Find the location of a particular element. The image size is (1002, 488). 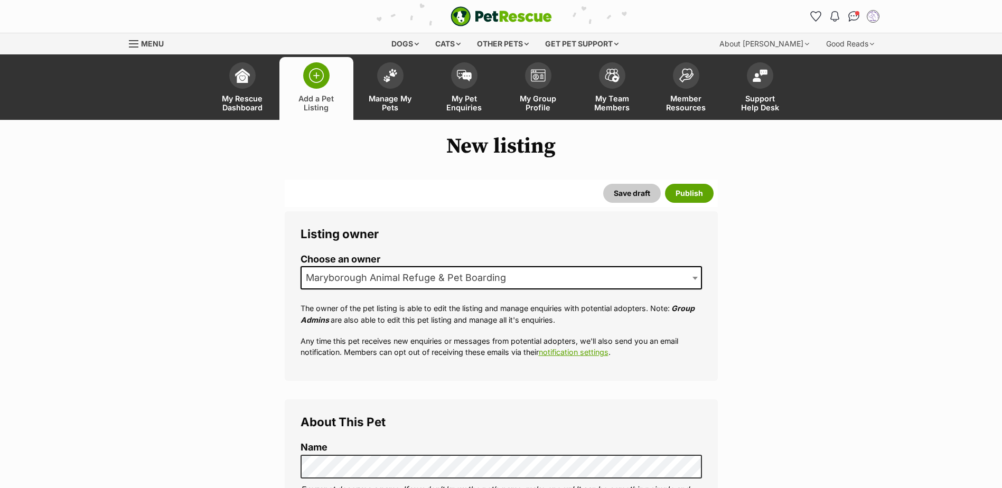

button: Publish is located at coordinates (690, 193).